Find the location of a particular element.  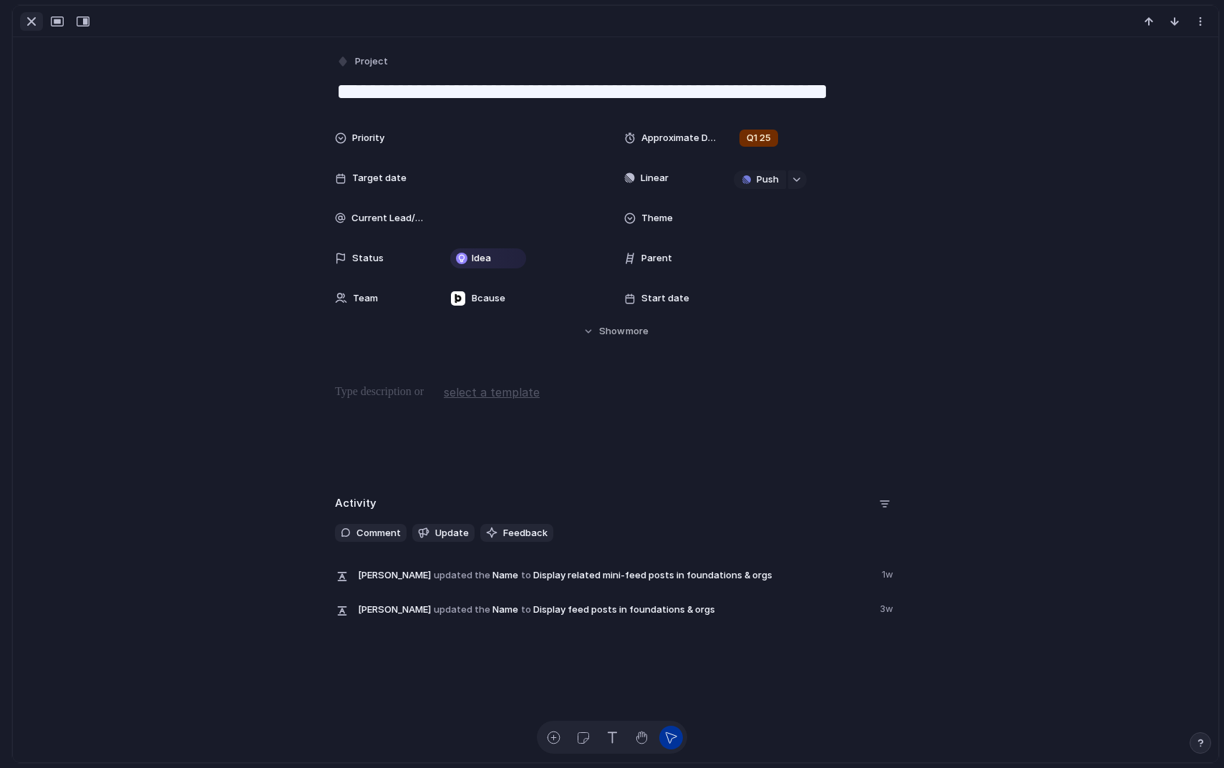

span: Target date is located at coordinates (379, 178).